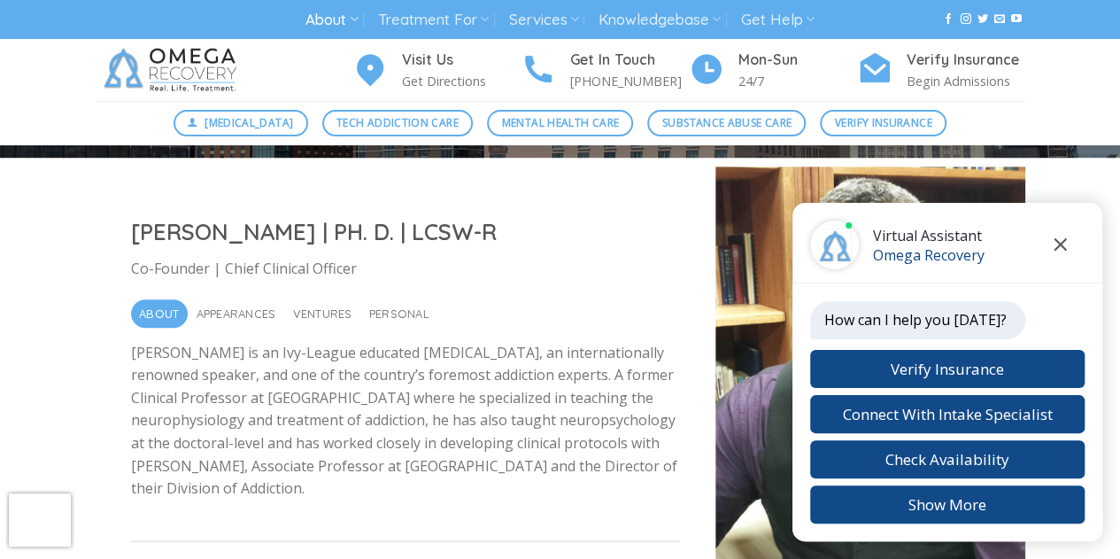 The height and width of the screenshot is (559, 1120). I want to click on h4: Mon-Sun, so click(798, 60).